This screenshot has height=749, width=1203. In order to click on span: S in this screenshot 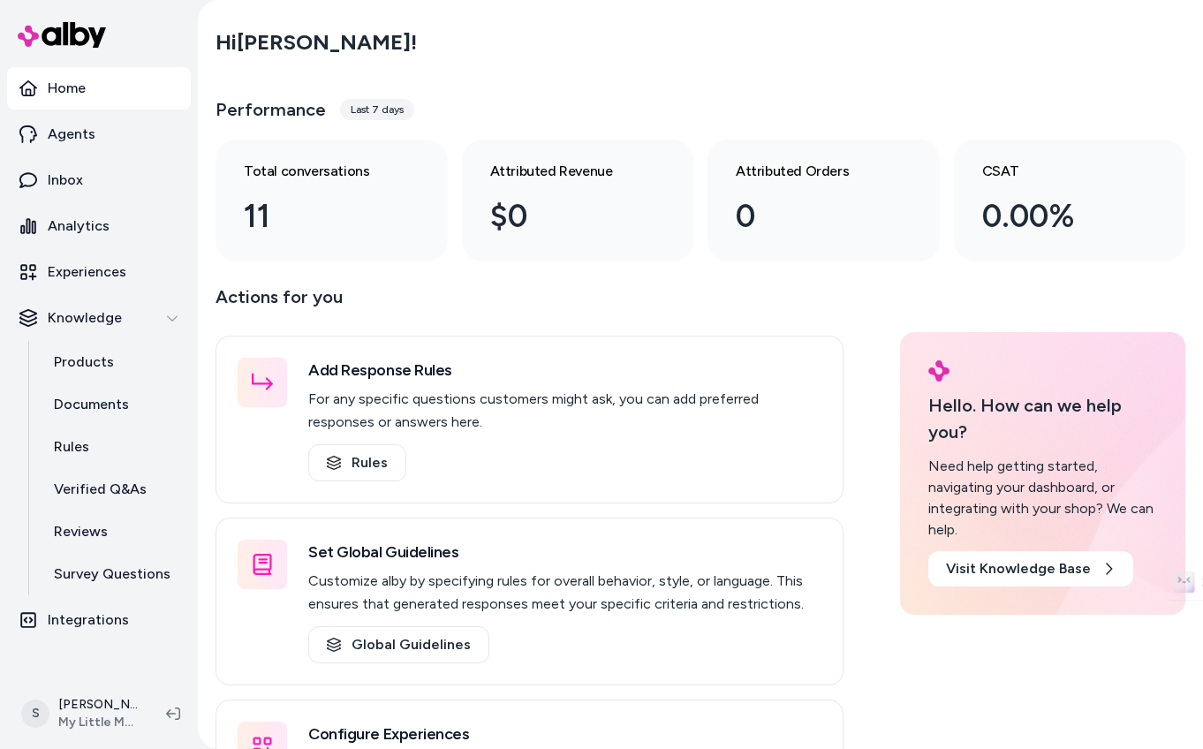, I will do `click(35, 714)`.